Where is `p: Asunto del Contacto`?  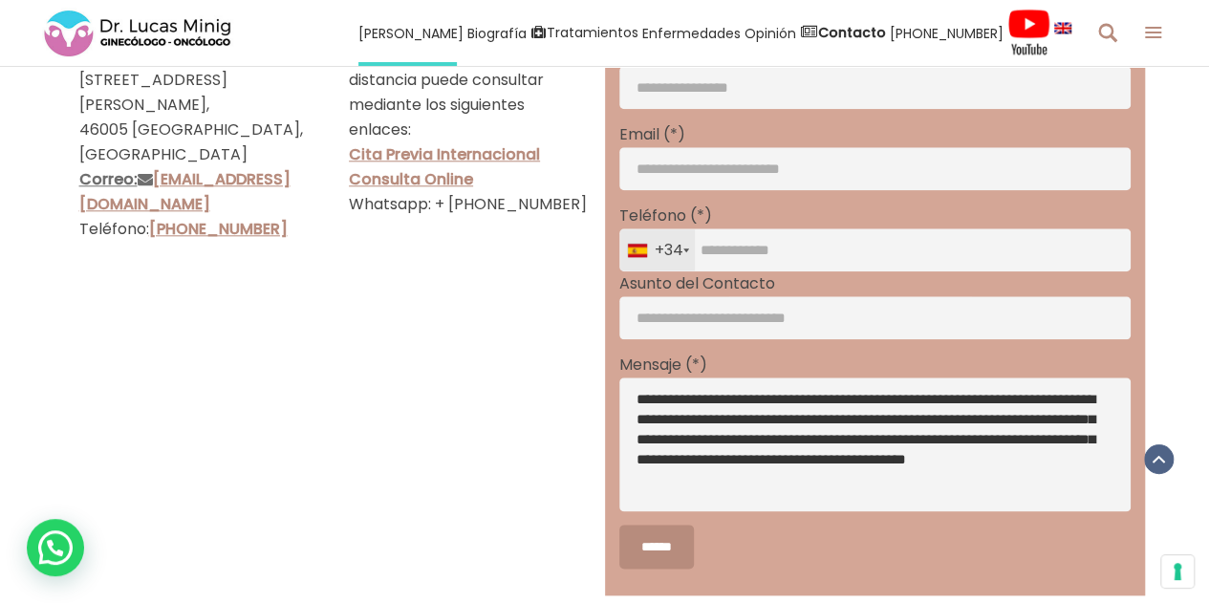
p: Asunto del Contacto is located at coordinates (875, 284).